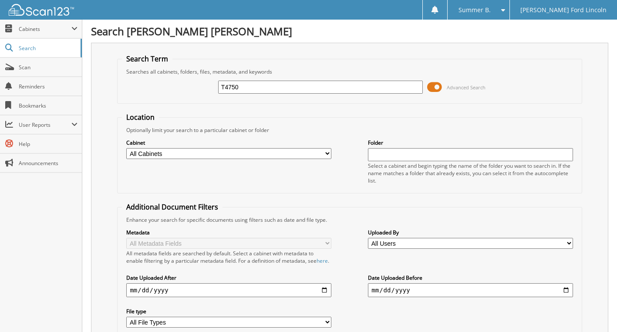 This screenshot has width=617, height=332. Describe the element at coordinates (229, 257) in the screenshot. I see `div: All metadata fields are searched by default. Select a cabinet with metadata to enable filtering b...` at that location.